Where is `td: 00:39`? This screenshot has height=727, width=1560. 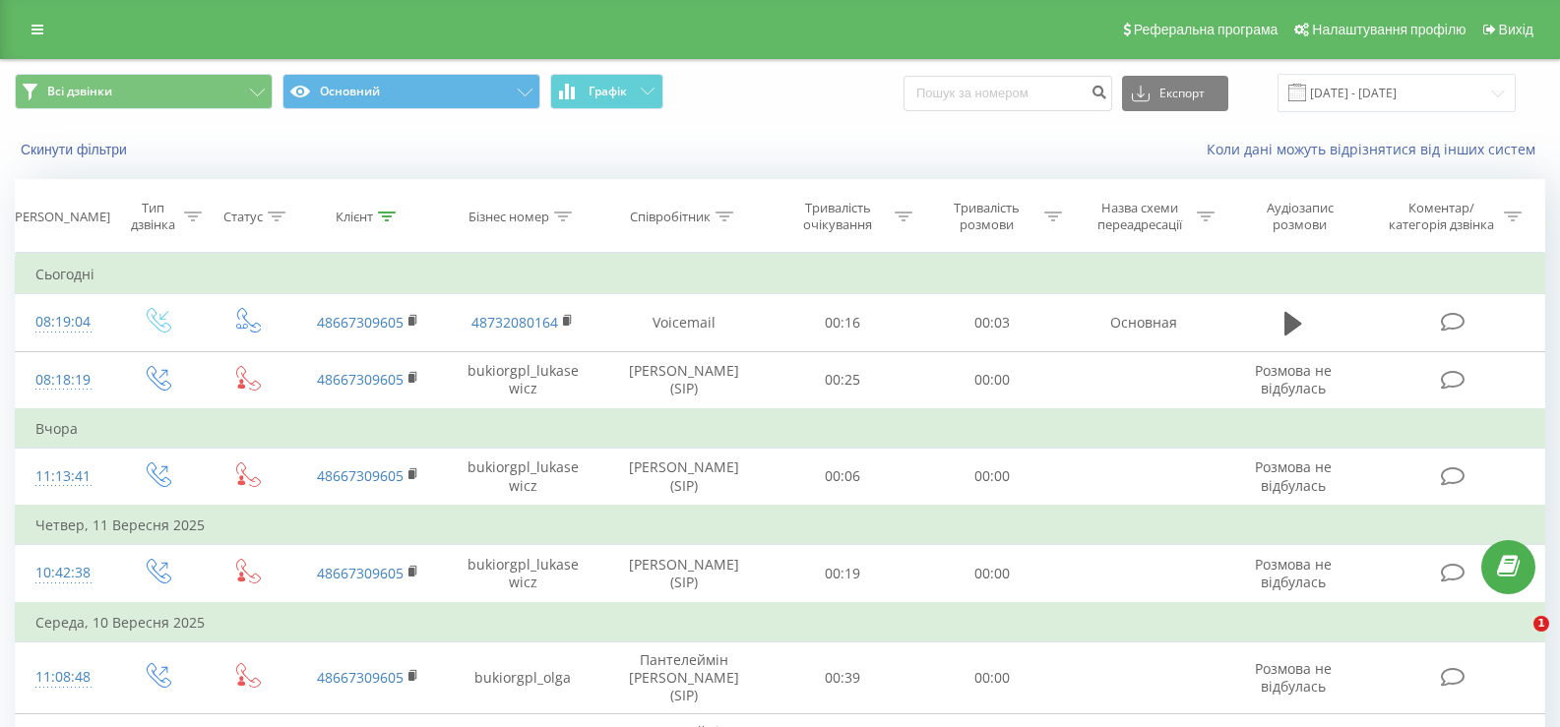
td: 00:39 is located at coordinates (842, 678).